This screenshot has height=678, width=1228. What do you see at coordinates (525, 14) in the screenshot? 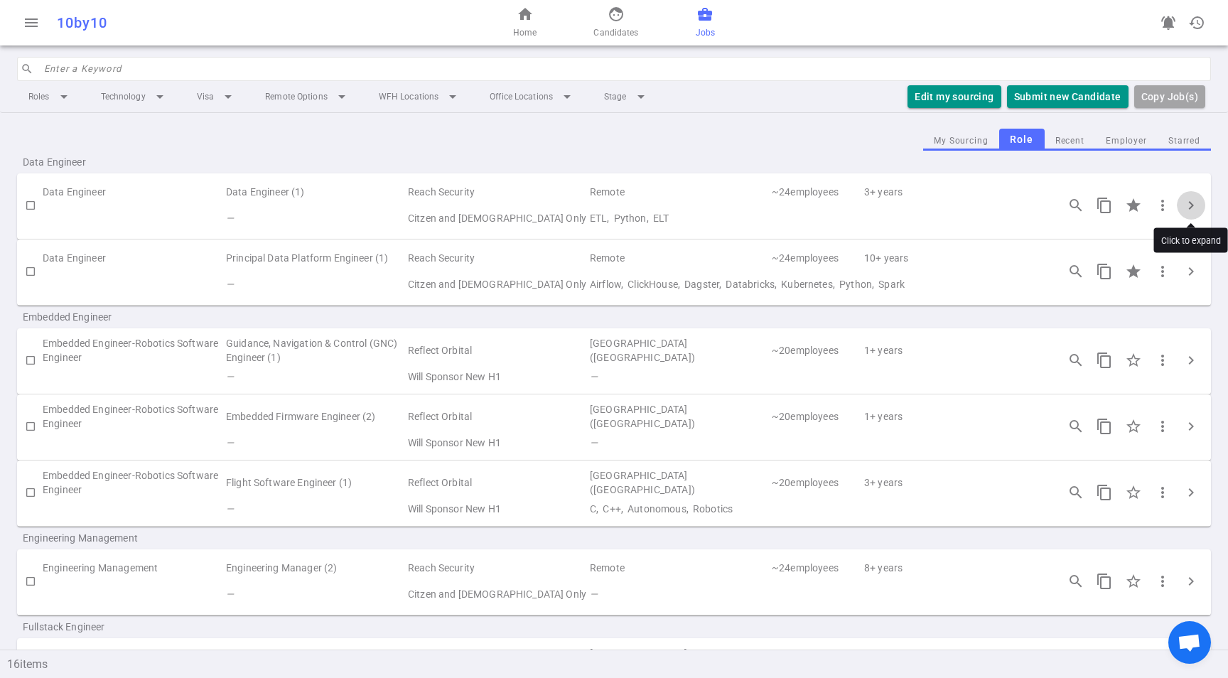
I see `span: home` at bounding box center [525, 14].